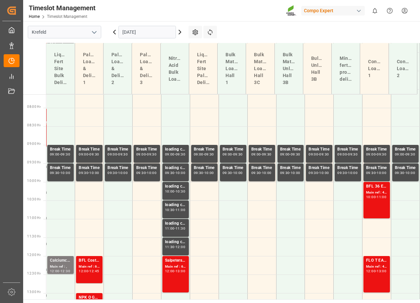  What do you see at coordinates (89, 267) in the screenshot?
I see `div: Main ref : 6100002303, 2000001732` at bounding box center [89, 267].